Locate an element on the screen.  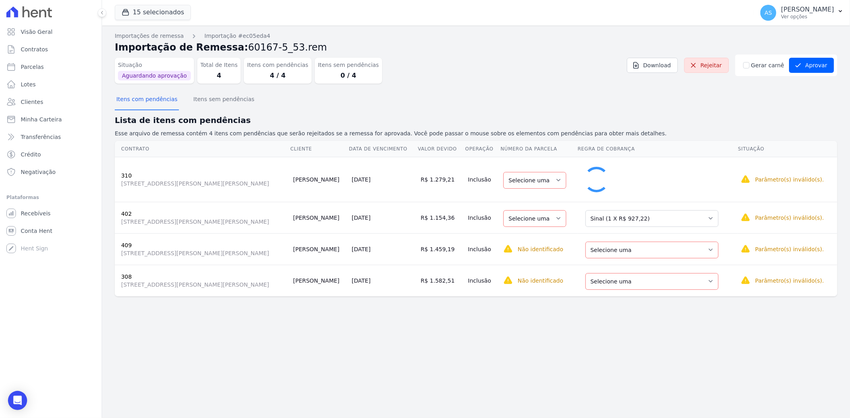
span: Parcelas is located at coordinates (32, 67).